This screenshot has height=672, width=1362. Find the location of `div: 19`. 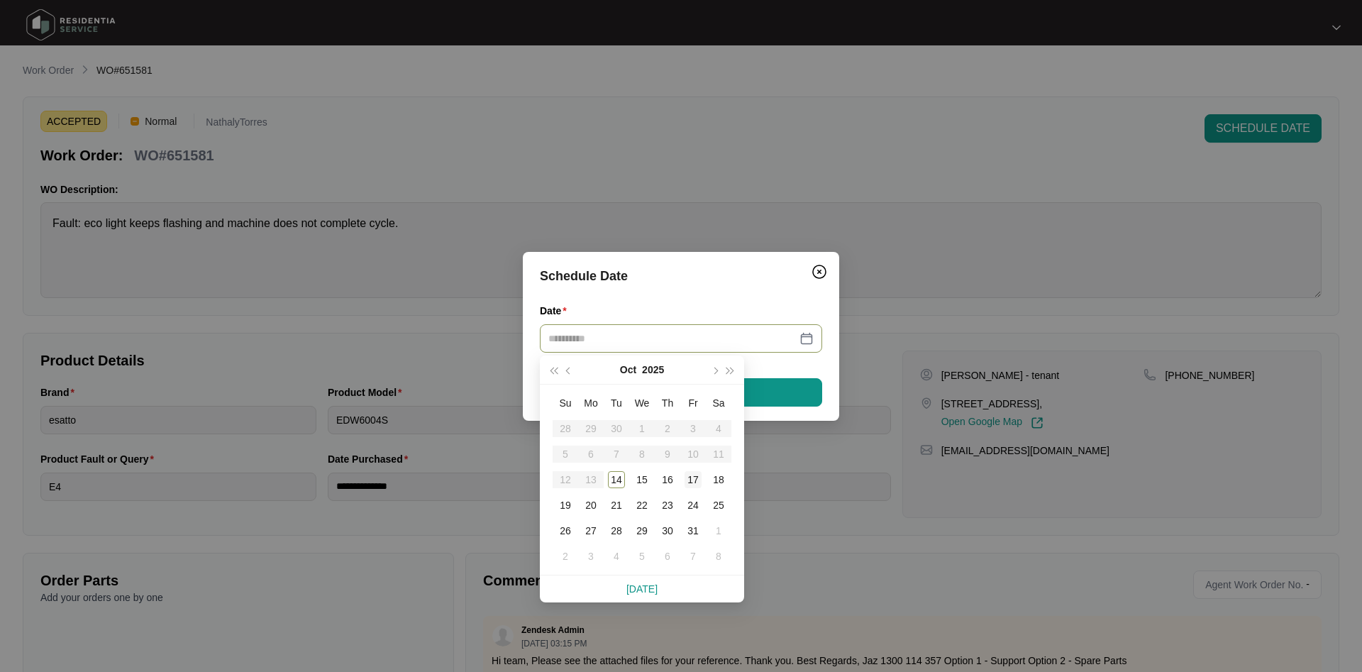

div: 19 is located at coordinates (566, 505).